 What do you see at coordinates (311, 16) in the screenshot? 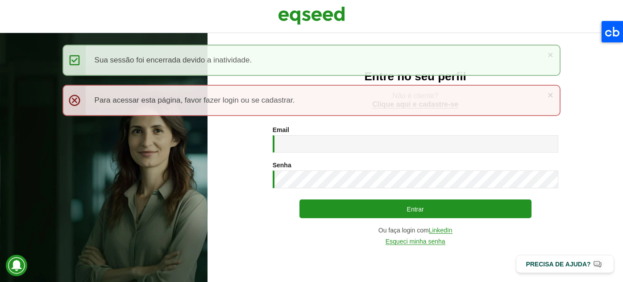
I see `img: EqSeed Logo` at bounding box center [311, 16].